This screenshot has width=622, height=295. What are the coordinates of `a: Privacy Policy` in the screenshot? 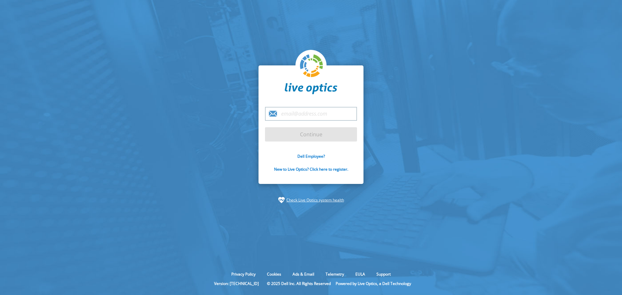 It's located at (243, 274).